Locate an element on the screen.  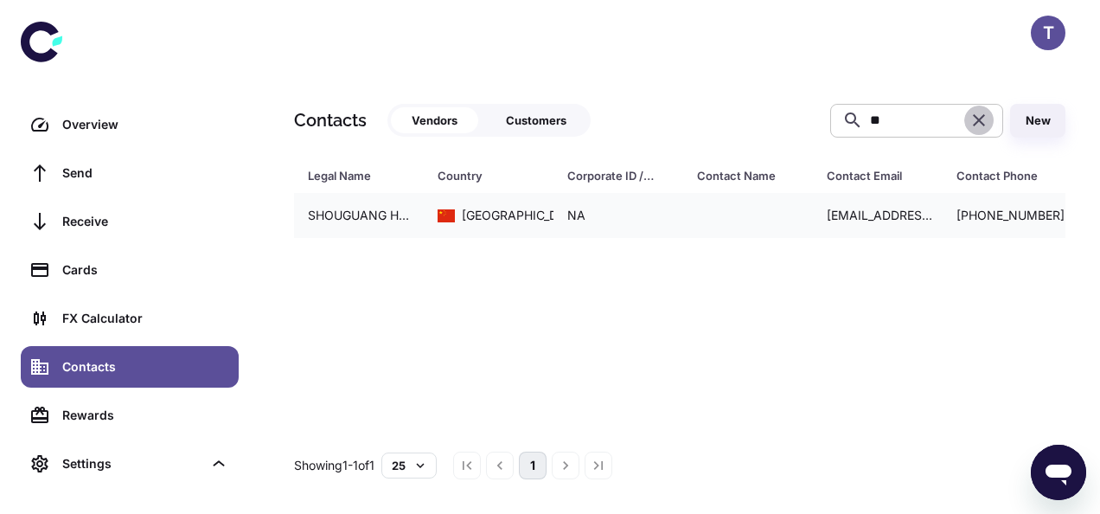
a: Receive is located at coordinates (130, 221).